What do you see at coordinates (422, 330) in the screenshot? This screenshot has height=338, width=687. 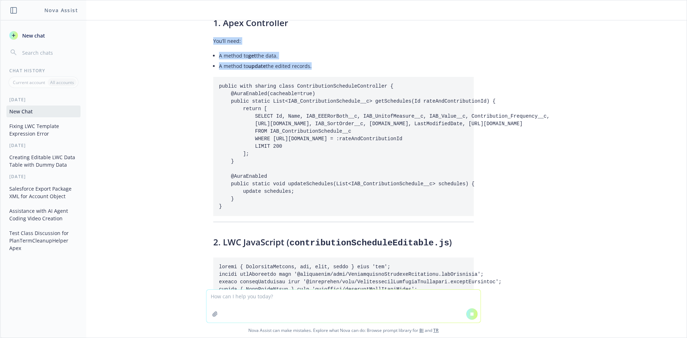 I see `a: BI` at bounding box center [422, 330].